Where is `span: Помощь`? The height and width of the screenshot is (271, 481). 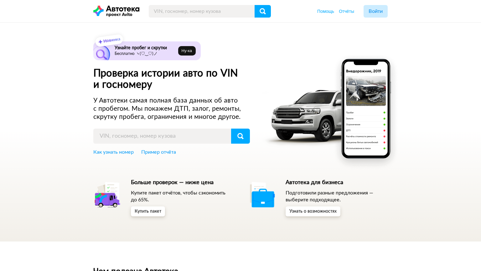
span: Помощь is located at coordinates (326, 11).